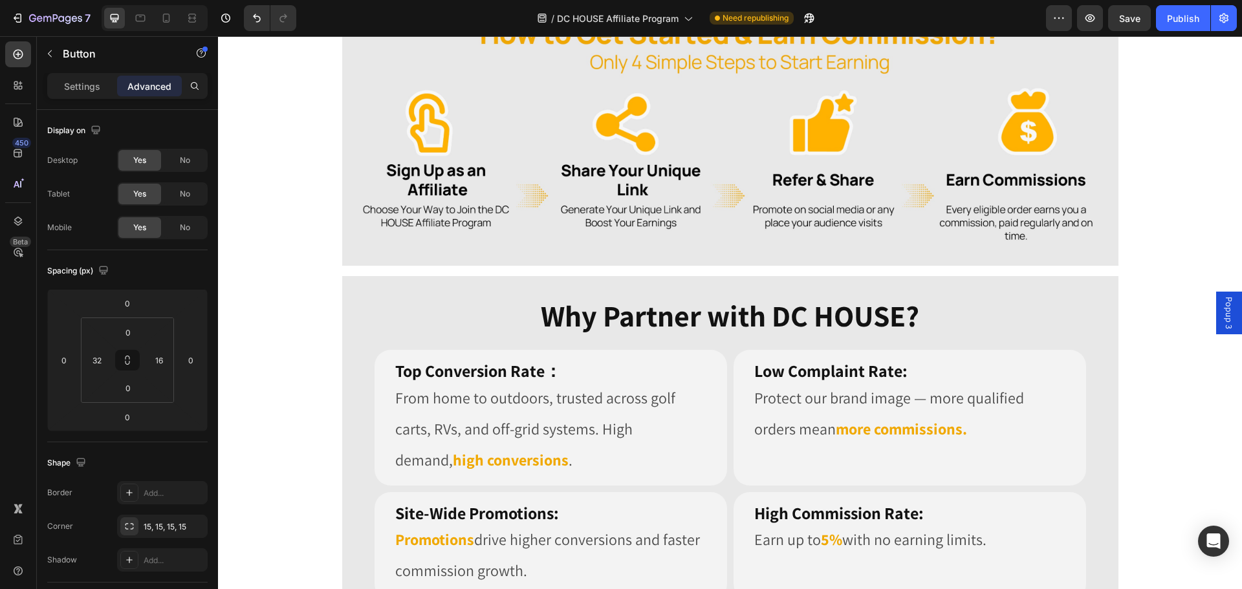 This screenshot has width=1242, height=589. Describe the element at coordinates (159, 360) in the screenshot. I see `input: 16px` at that location.